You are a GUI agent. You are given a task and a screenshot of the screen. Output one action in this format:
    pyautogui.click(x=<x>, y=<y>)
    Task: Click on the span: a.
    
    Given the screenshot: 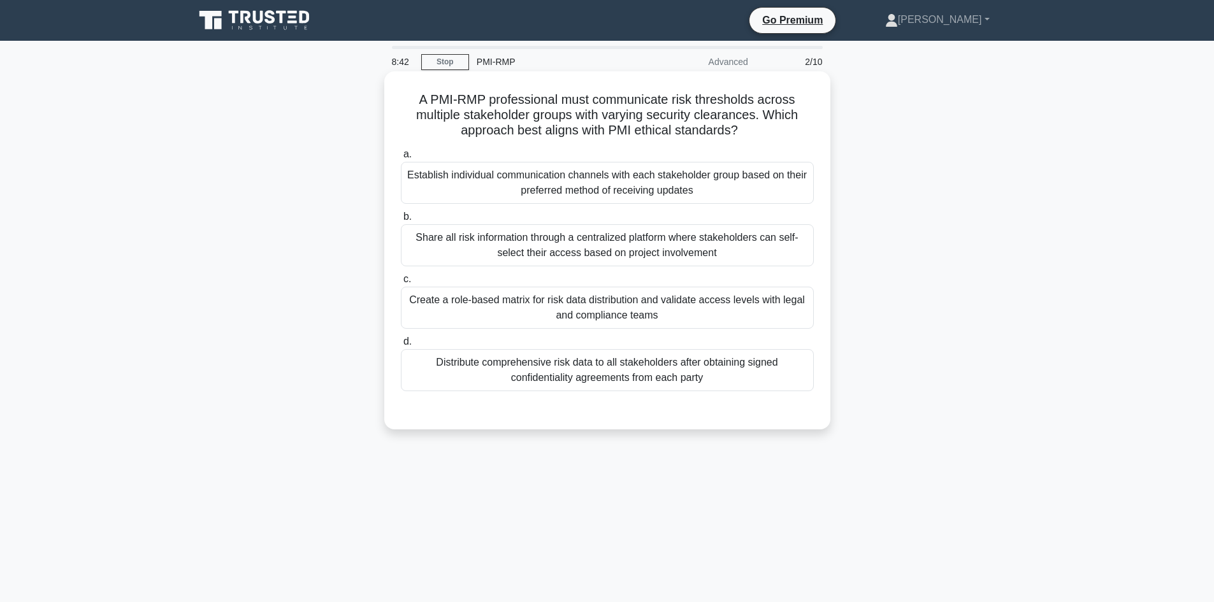 What is the action you would take?
    pyautogui.click(x=407, y=154)
    